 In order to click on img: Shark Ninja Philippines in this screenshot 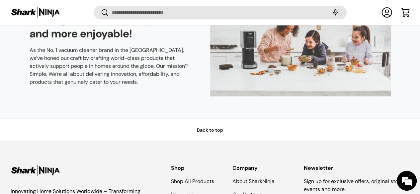, I will do `click(36, 12)`.